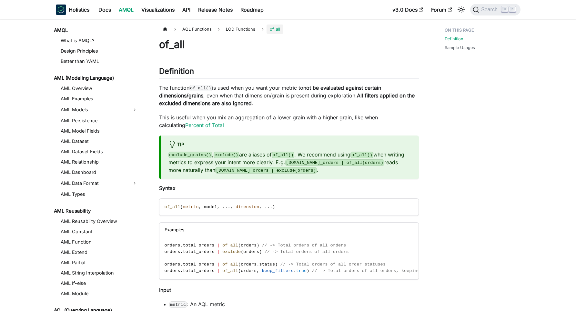 This screenshot has width=576, height=311. Describe the element at coordinates (333, 264) in the screenshot. I see `span: // -> Total orders of all order statuses` at that location.